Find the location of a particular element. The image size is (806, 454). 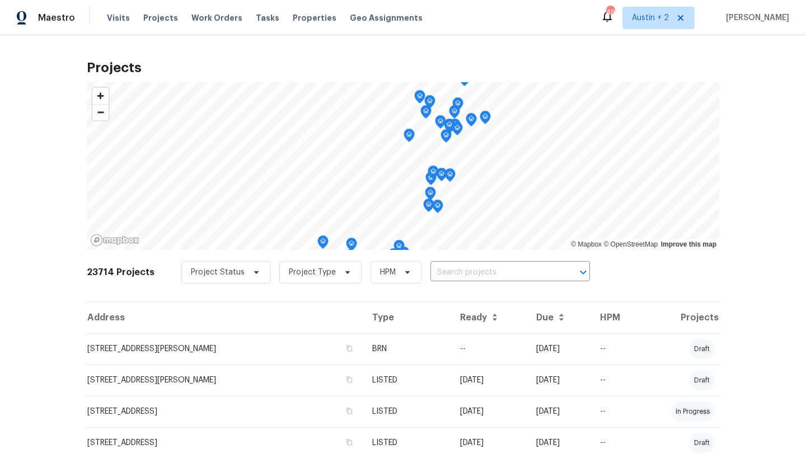

th: Projects is located at coordinates (680, 318).